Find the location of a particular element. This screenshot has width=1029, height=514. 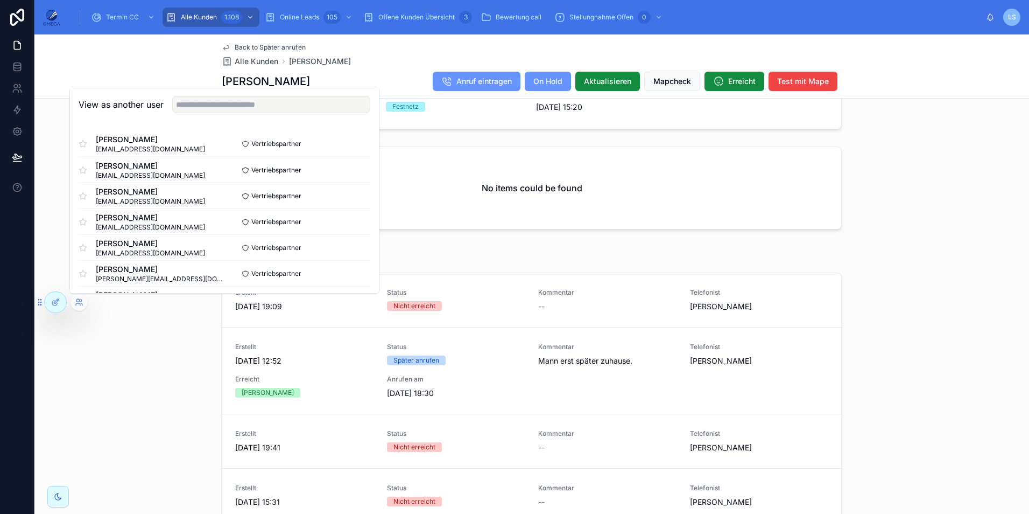

span: On Hold is located at coordinates (548, 81).